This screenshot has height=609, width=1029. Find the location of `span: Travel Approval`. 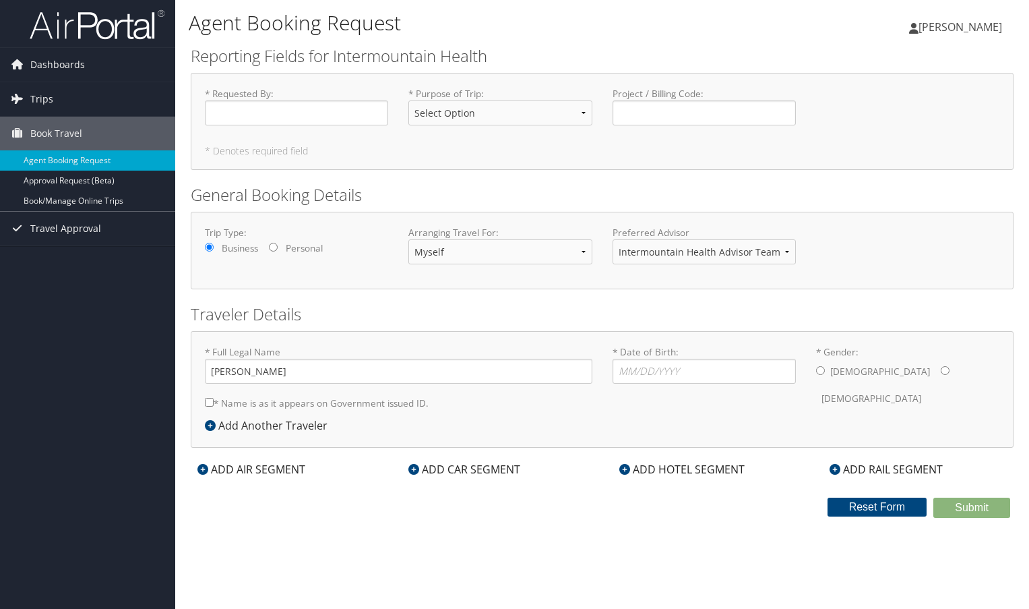

span: Travel Approval is located at coordinates (65, 228).